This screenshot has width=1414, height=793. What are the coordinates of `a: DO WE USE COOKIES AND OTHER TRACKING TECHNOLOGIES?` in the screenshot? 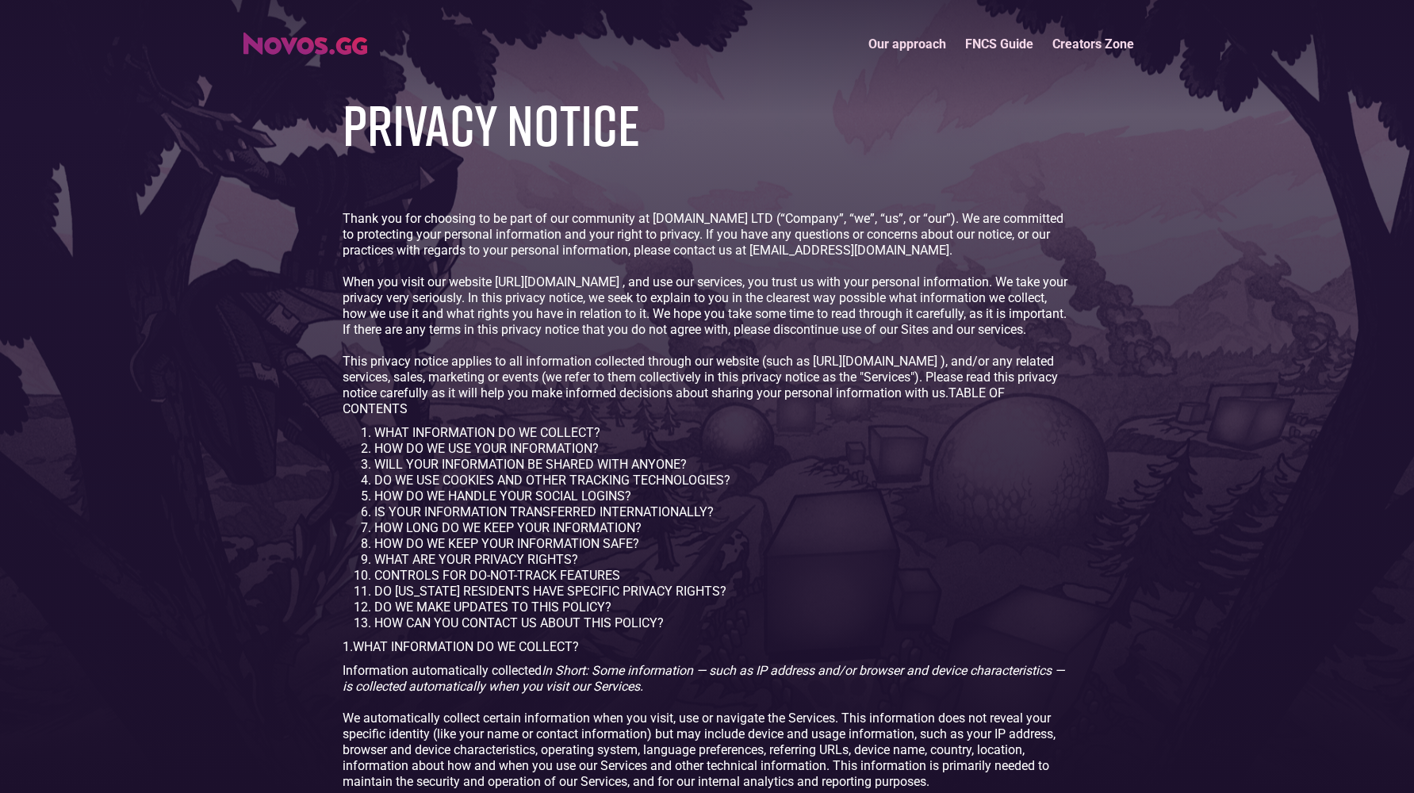 It's located at (552, 480).